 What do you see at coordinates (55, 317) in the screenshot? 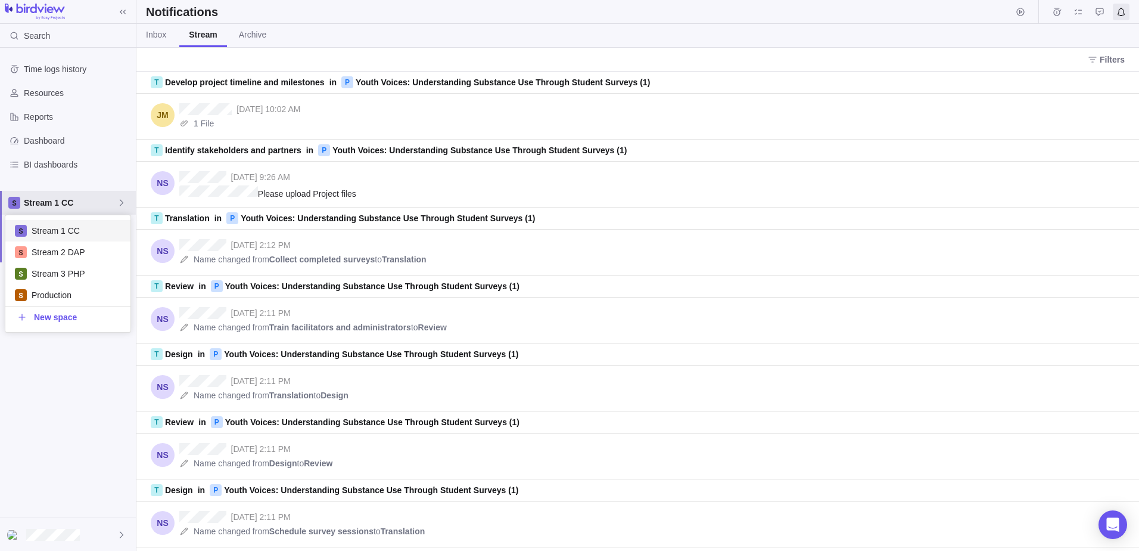
I see `span: New space` at bounding box center [55, 317].